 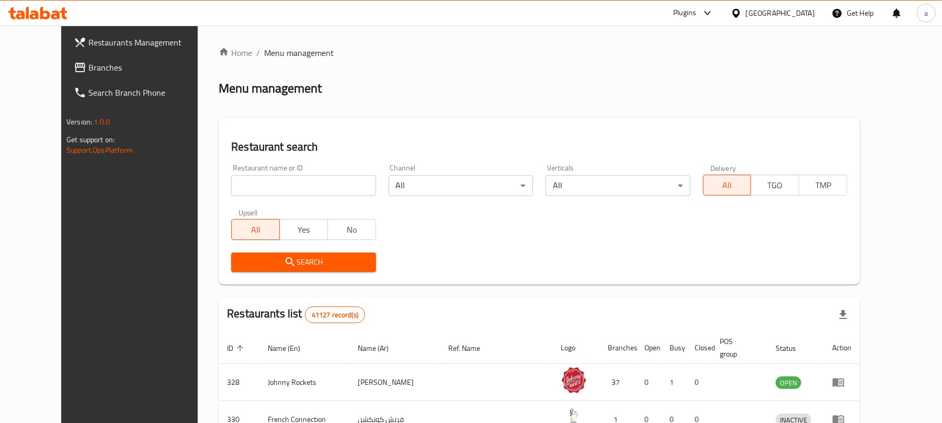 What do you see at coordinates (237, 348) in the screenshot?
I see `span: ID` at bounding box center [237, 348].